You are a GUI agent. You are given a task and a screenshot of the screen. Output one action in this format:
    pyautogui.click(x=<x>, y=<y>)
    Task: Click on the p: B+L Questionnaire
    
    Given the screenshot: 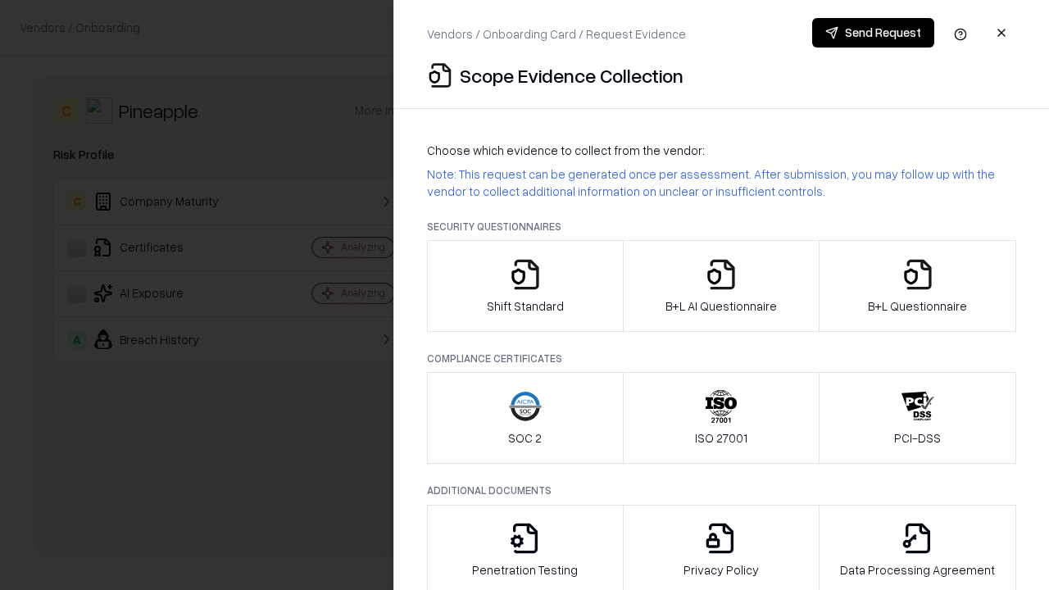 What is the action you would take?
    pyautogui.click(x=917, y=306)
    